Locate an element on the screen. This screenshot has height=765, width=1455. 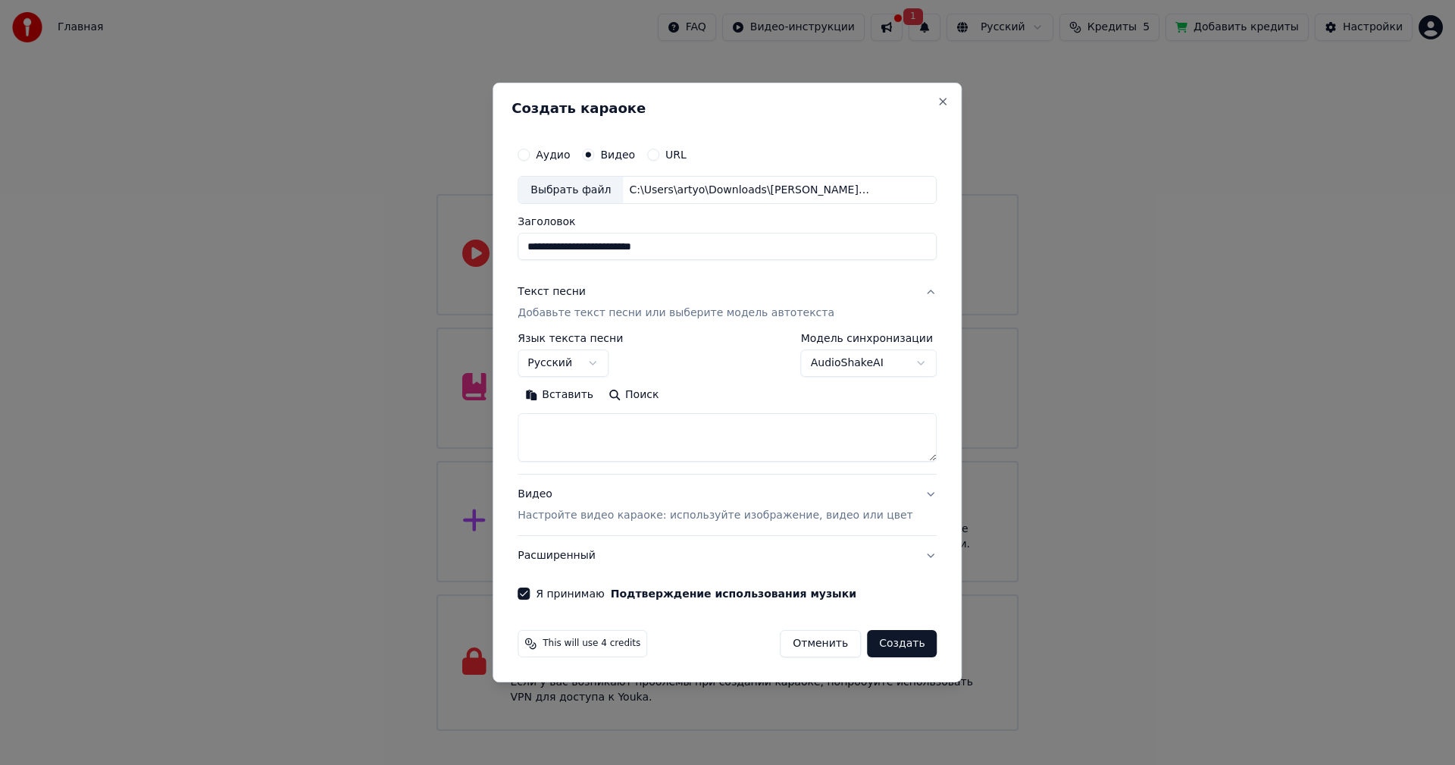
p: Настройте видео караоке: используйте изображение, видео или цвет is located at coordinates (715, 515).